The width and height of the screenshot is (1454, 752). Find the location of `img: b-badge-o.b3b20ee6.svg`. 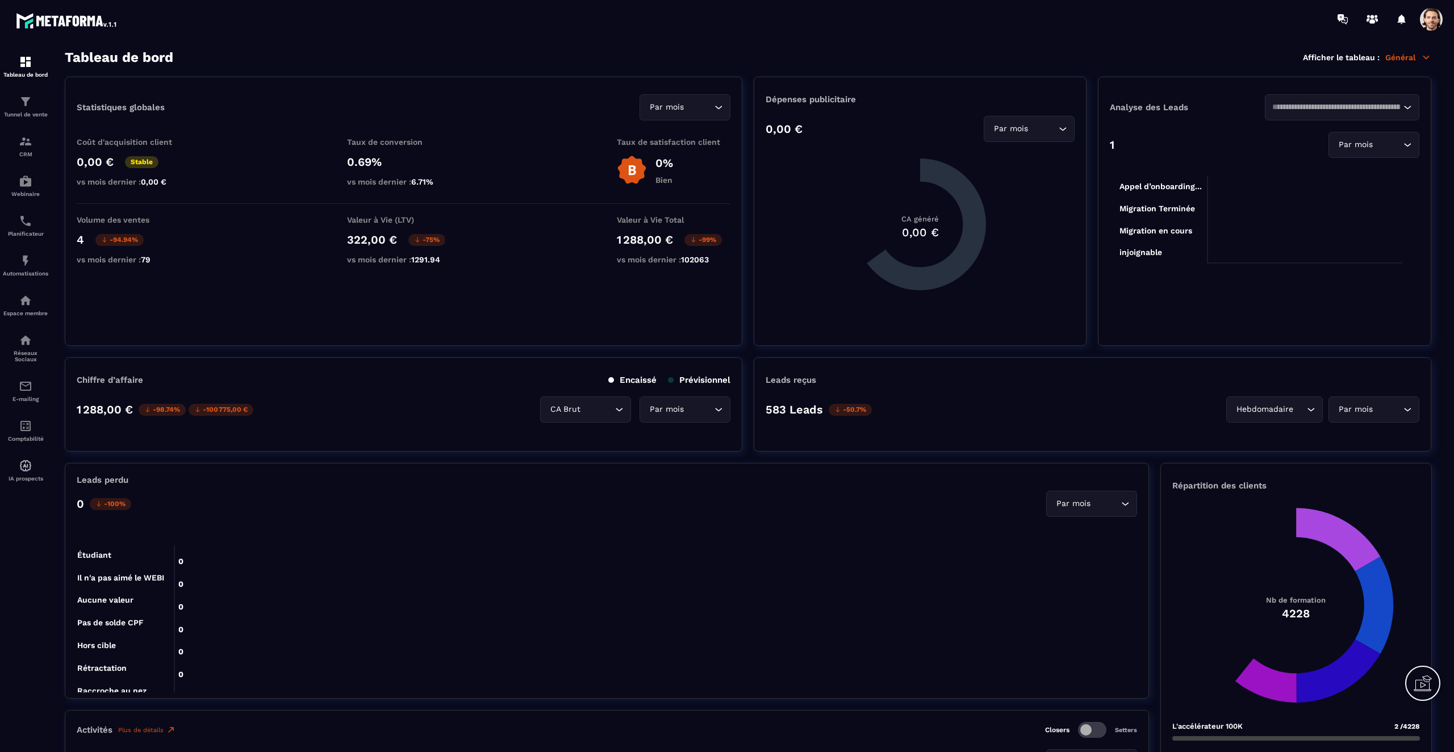

img: b-badge-o.b3b20ee6.svg is located at coordinates (631, 170).